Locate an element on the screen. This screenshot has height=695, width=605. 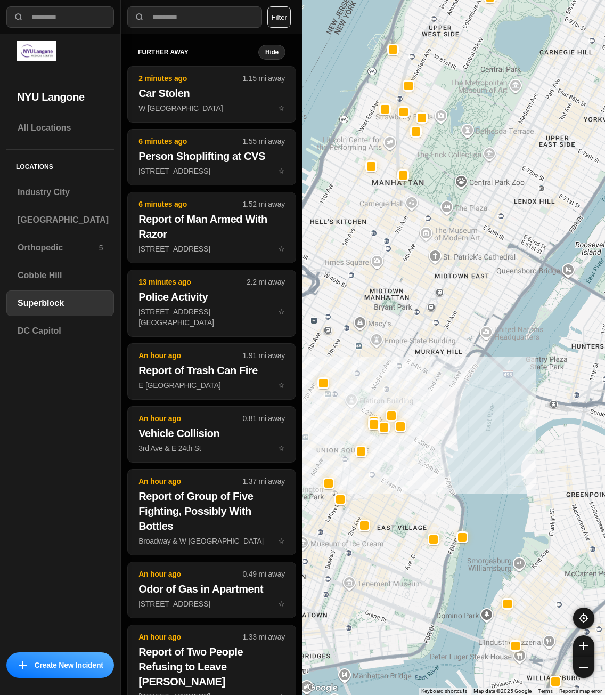
p: 13 minutes ago is located at coordinates (192, 282).